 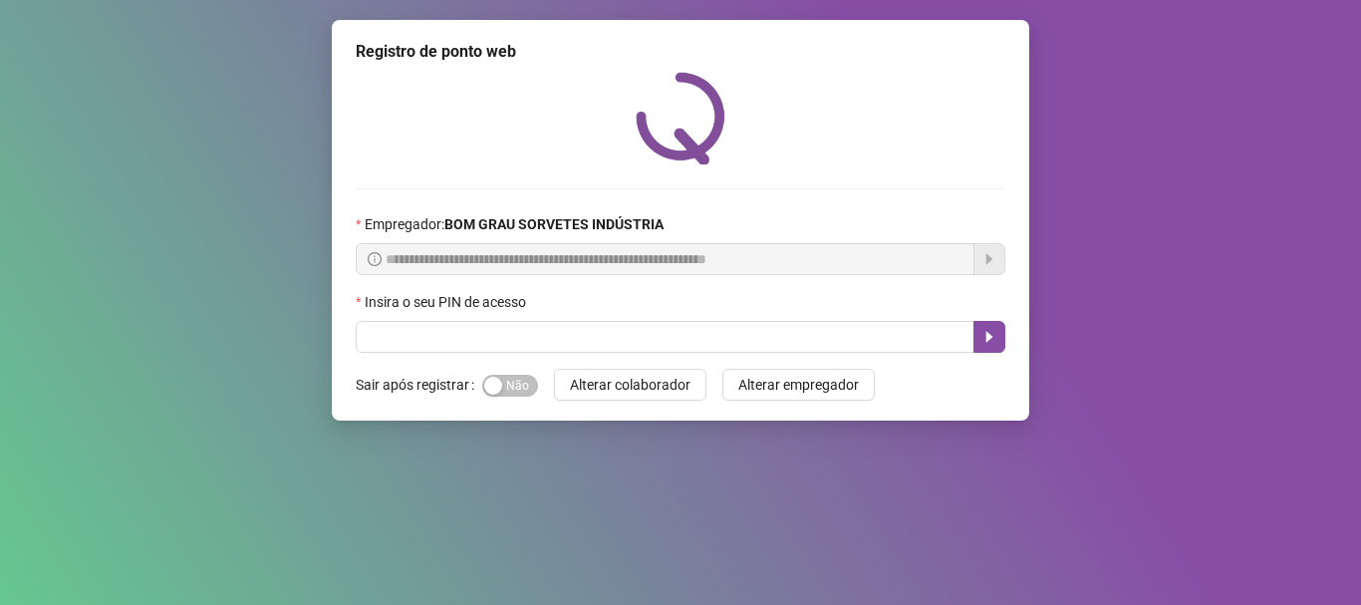 What do you see at coordinates (375, 259) in the screenshot?
I see `span: info-circle` at bounding box center [375, 259].